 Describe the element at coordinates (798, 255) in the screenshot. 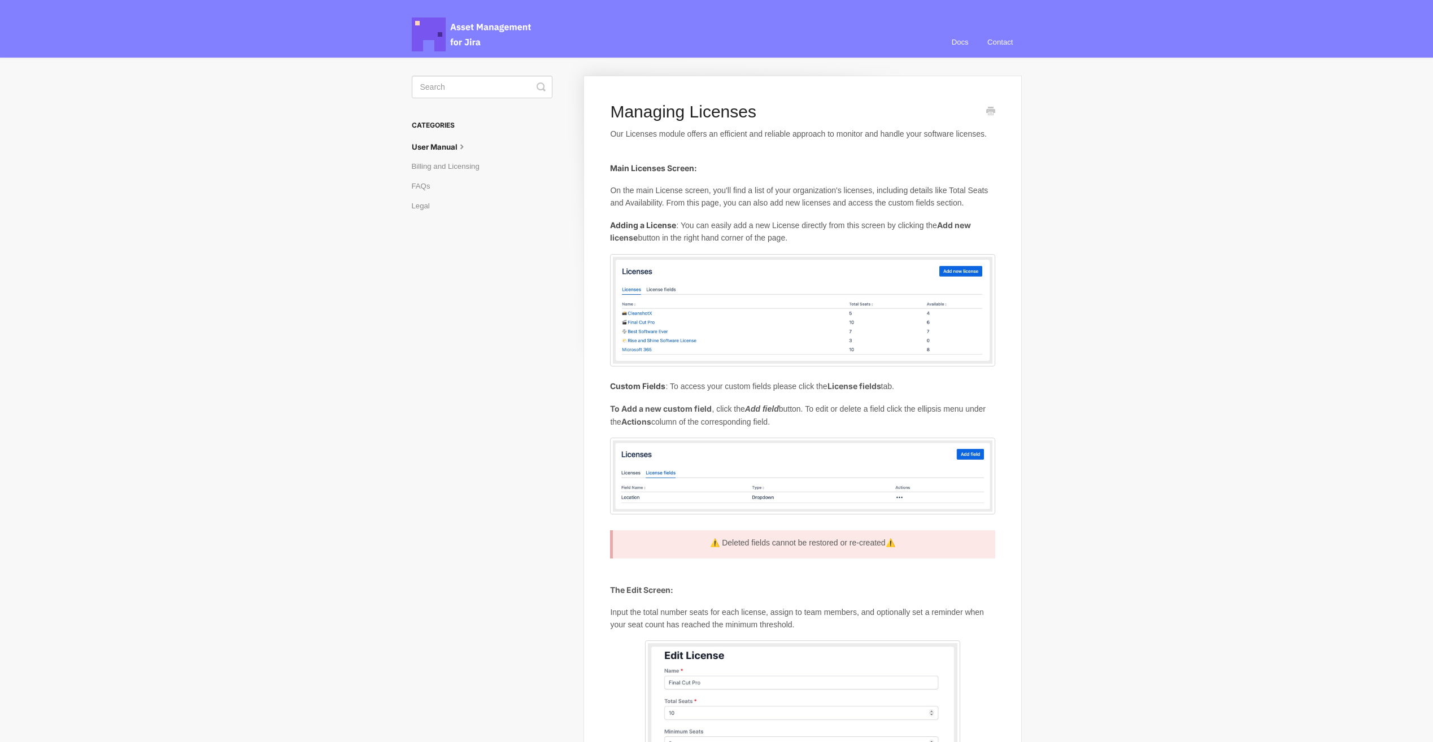

I see `b: Add new license` at that location.